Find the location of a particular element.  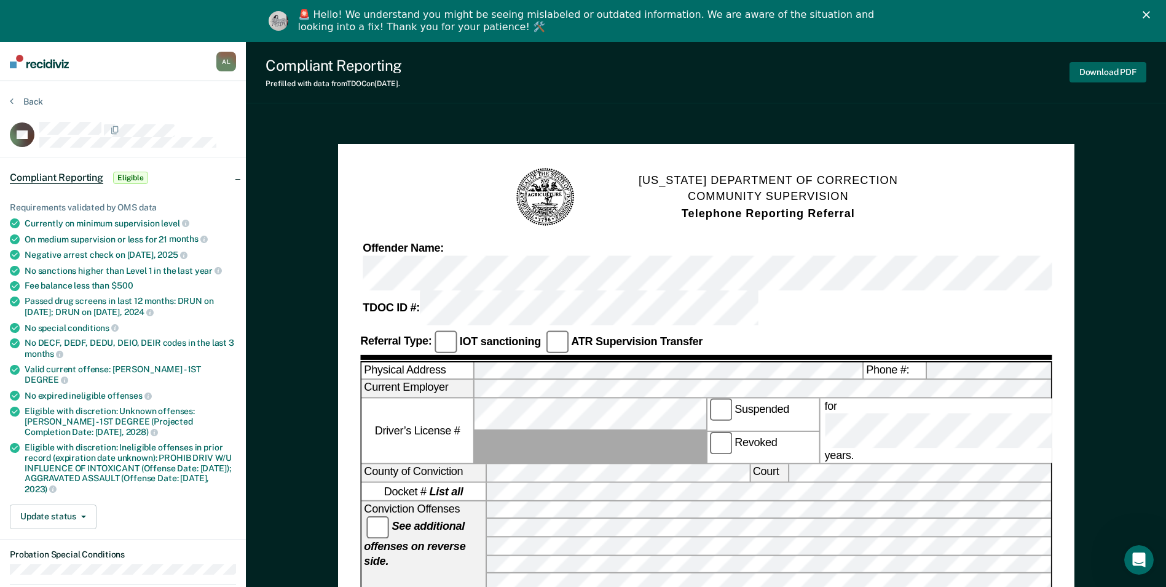

label: Court is located at coordinates (769, 473).